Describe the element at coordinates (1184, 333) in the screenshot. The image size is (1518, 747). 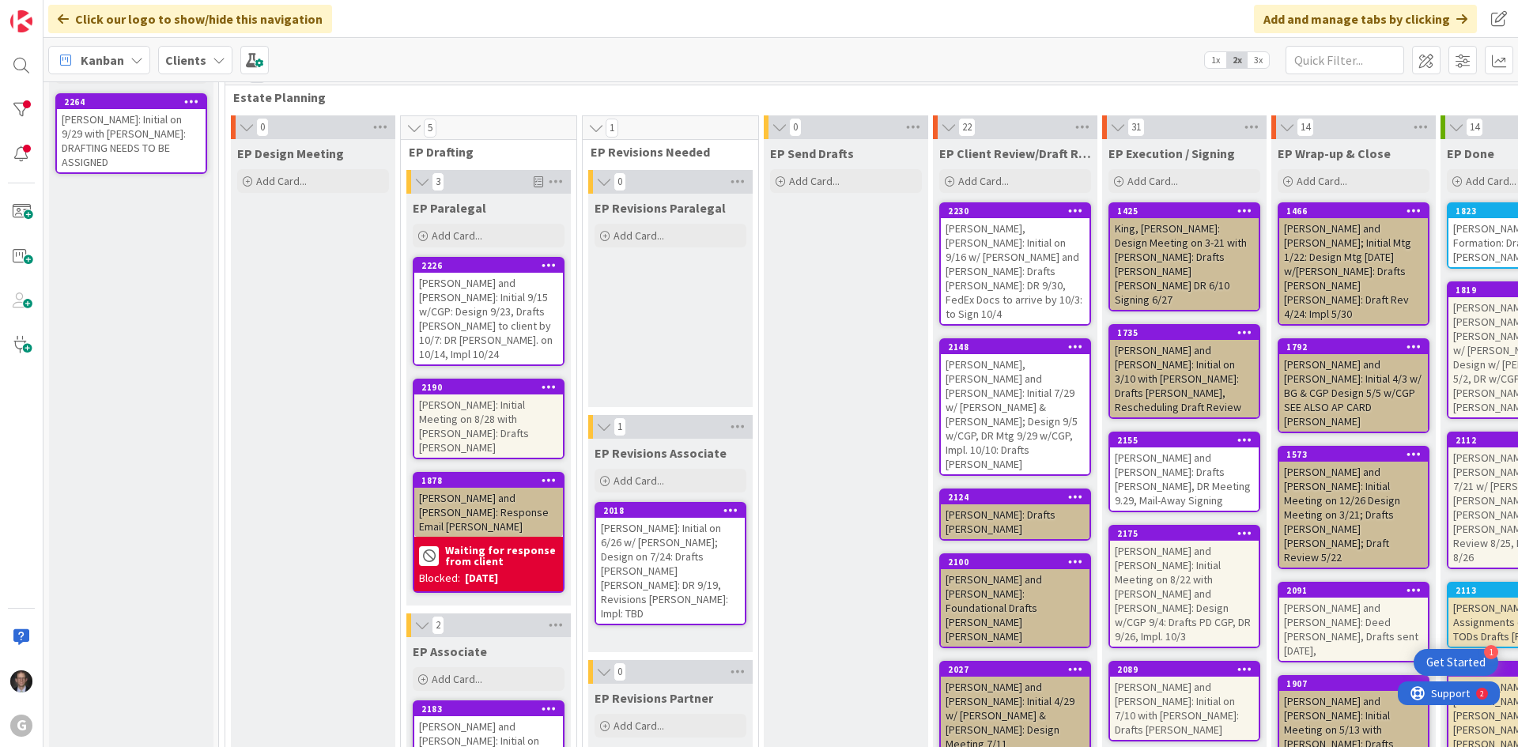
I see `div: 1735` at that location.